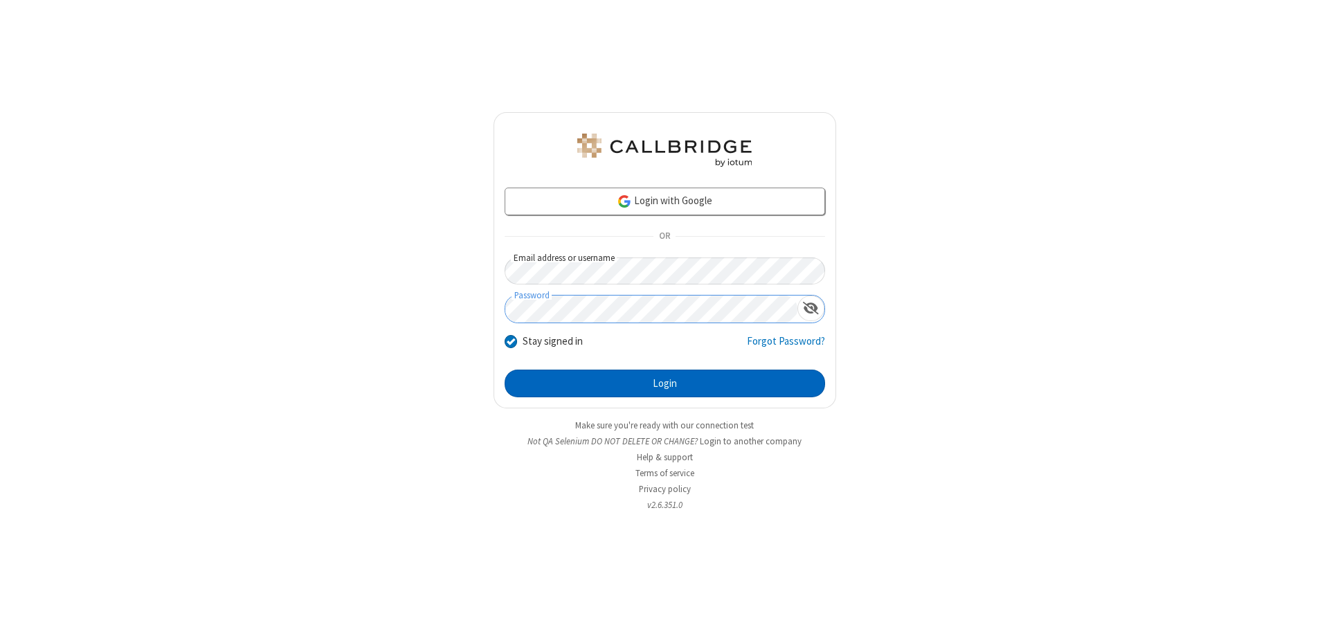 The image size is (1329, 634). Describe the element at coordinates (665, 237) in the screenshot. I see `span: OR` at that location.